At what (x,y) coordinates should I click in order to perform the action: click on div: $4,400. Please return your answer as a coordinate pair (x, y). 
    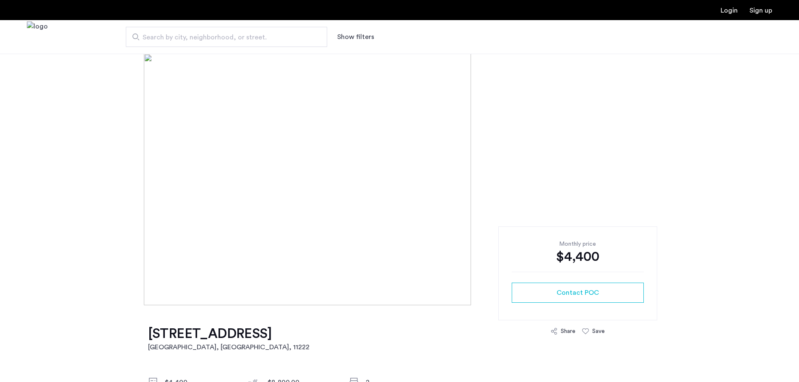
    Looking at the image, I should click on (577, 257).